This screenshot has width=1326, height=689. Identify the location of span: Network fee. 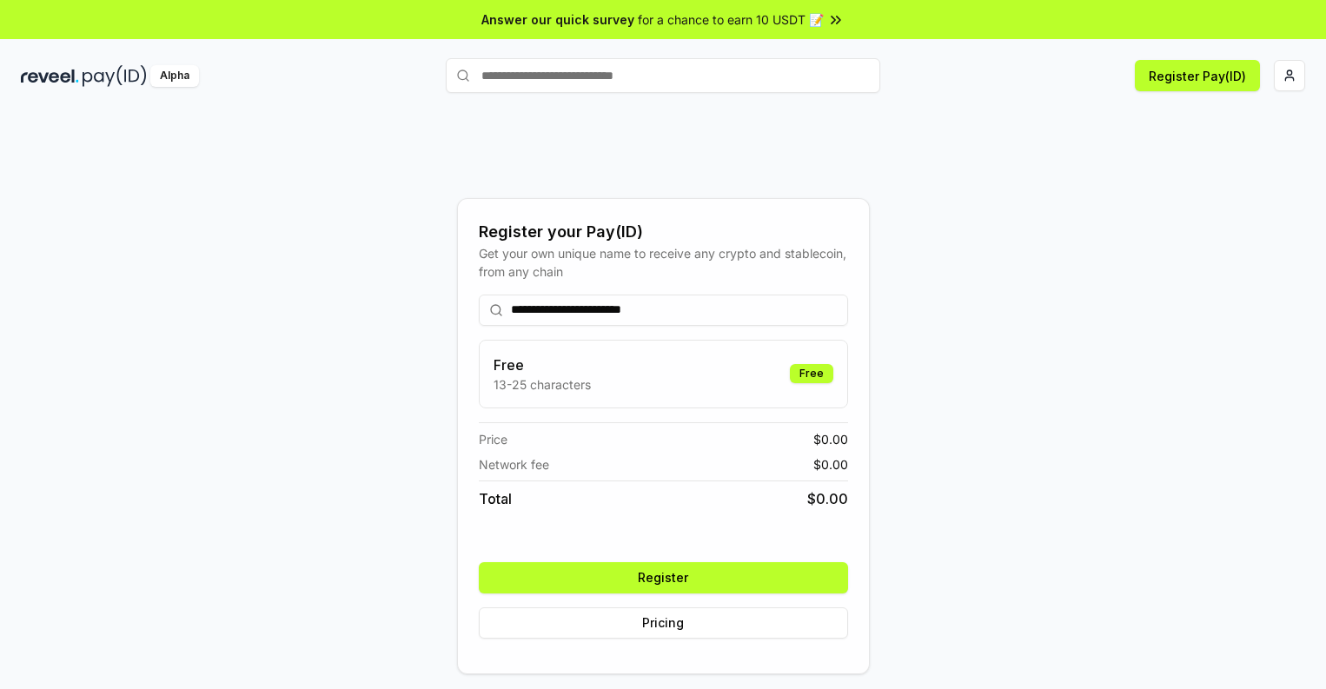
(514, 464).